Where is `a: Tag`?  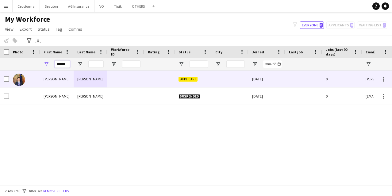
a: Tag is located at coordinates (59, 29).